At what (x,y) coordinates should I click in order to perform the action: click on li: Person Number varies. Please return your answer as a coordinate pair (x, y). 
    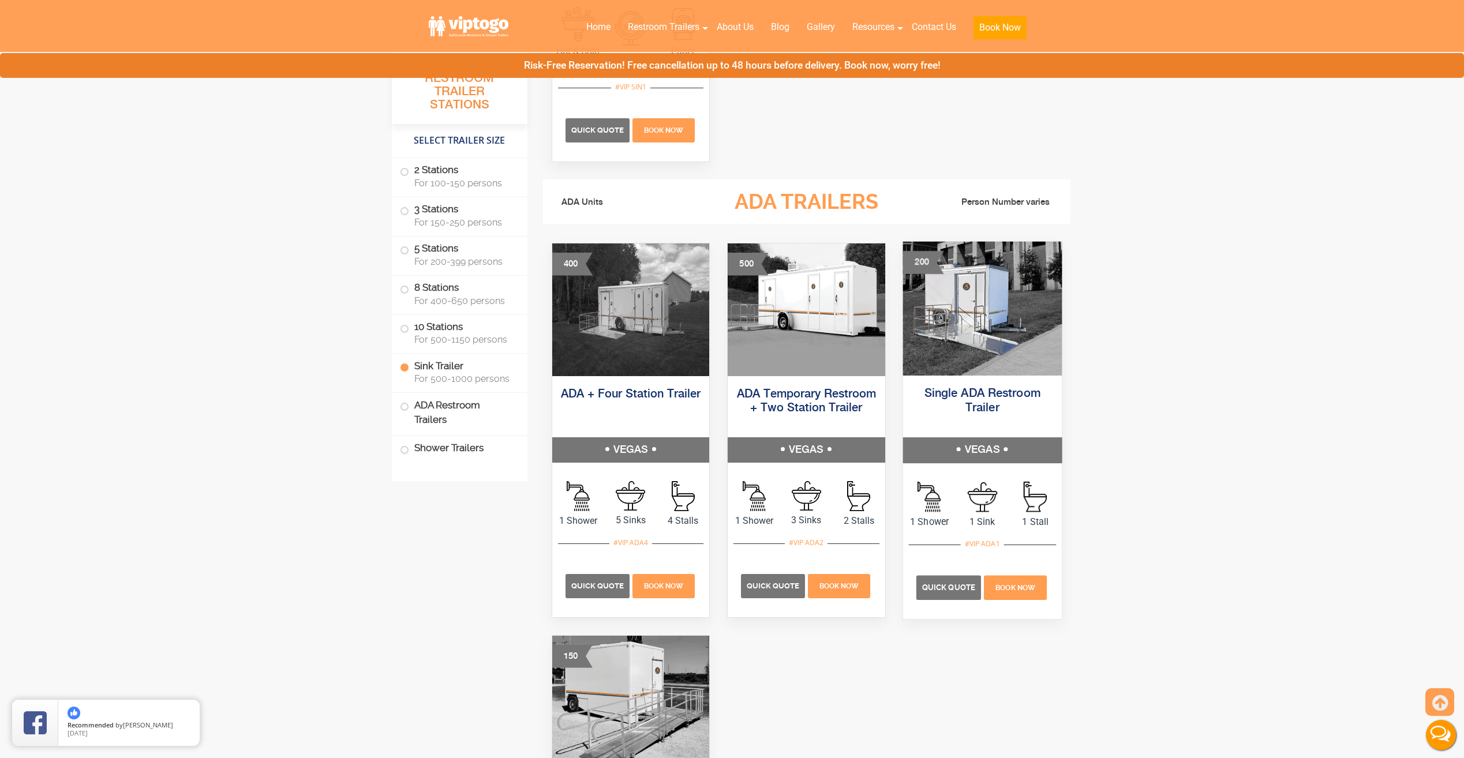
    Looking at the image, I should click on (998, 203).